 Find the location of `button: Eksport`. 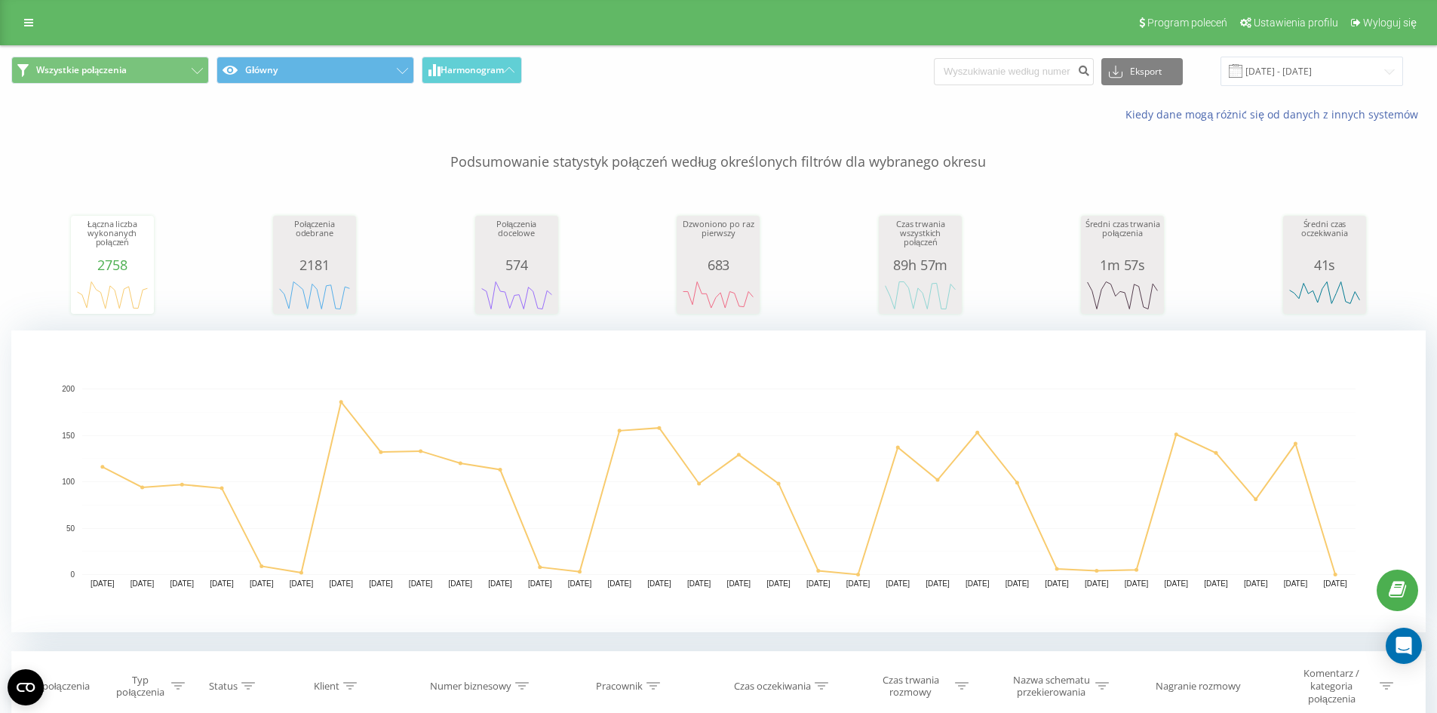

button: Eksport is located at coordinates (1142, 72).